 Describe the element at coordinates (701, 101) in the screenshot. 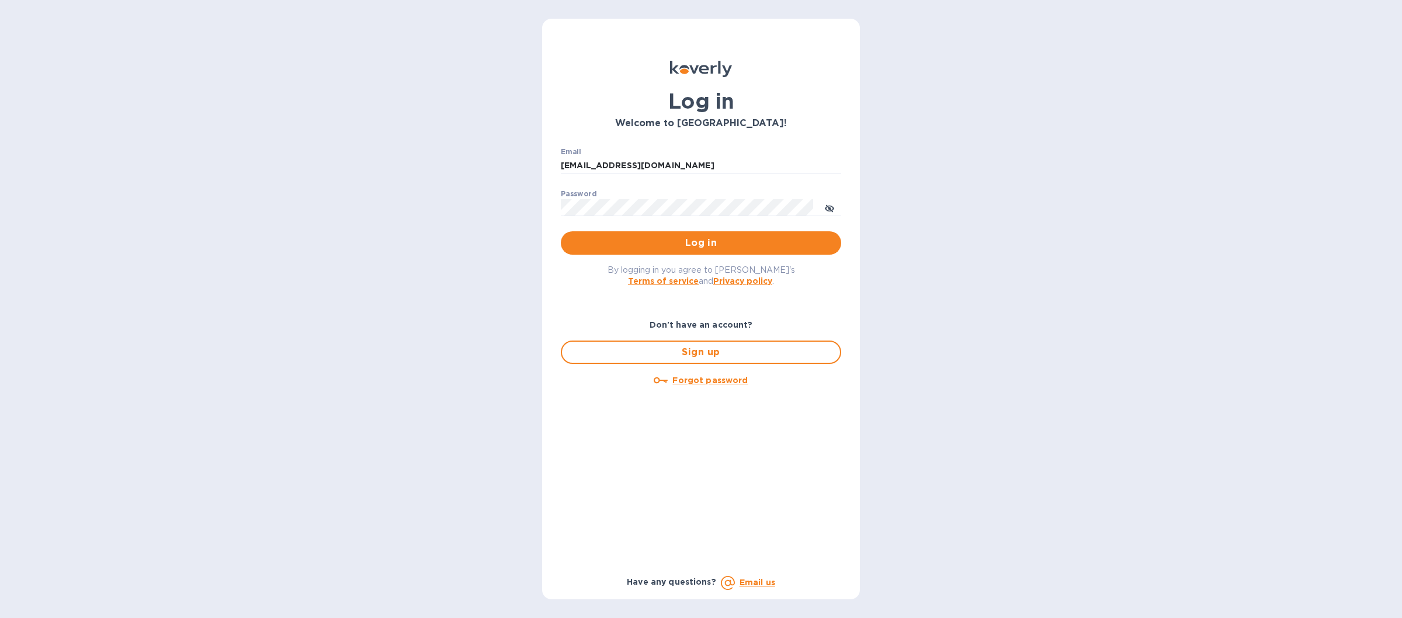

I see `h1: Log in` at that location.